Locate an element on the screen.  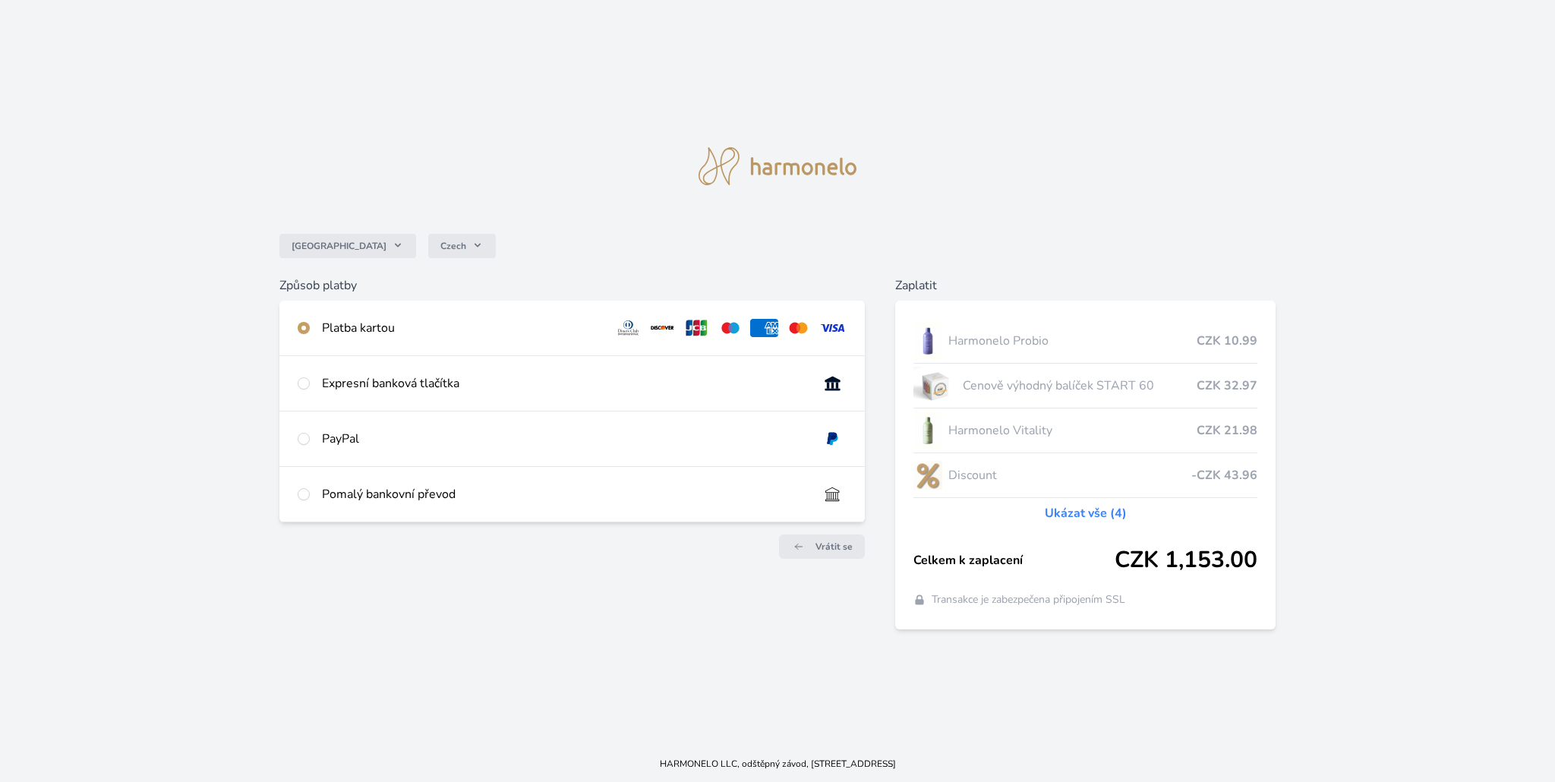
a: Vrátit se is located at coordinates (822, 547).